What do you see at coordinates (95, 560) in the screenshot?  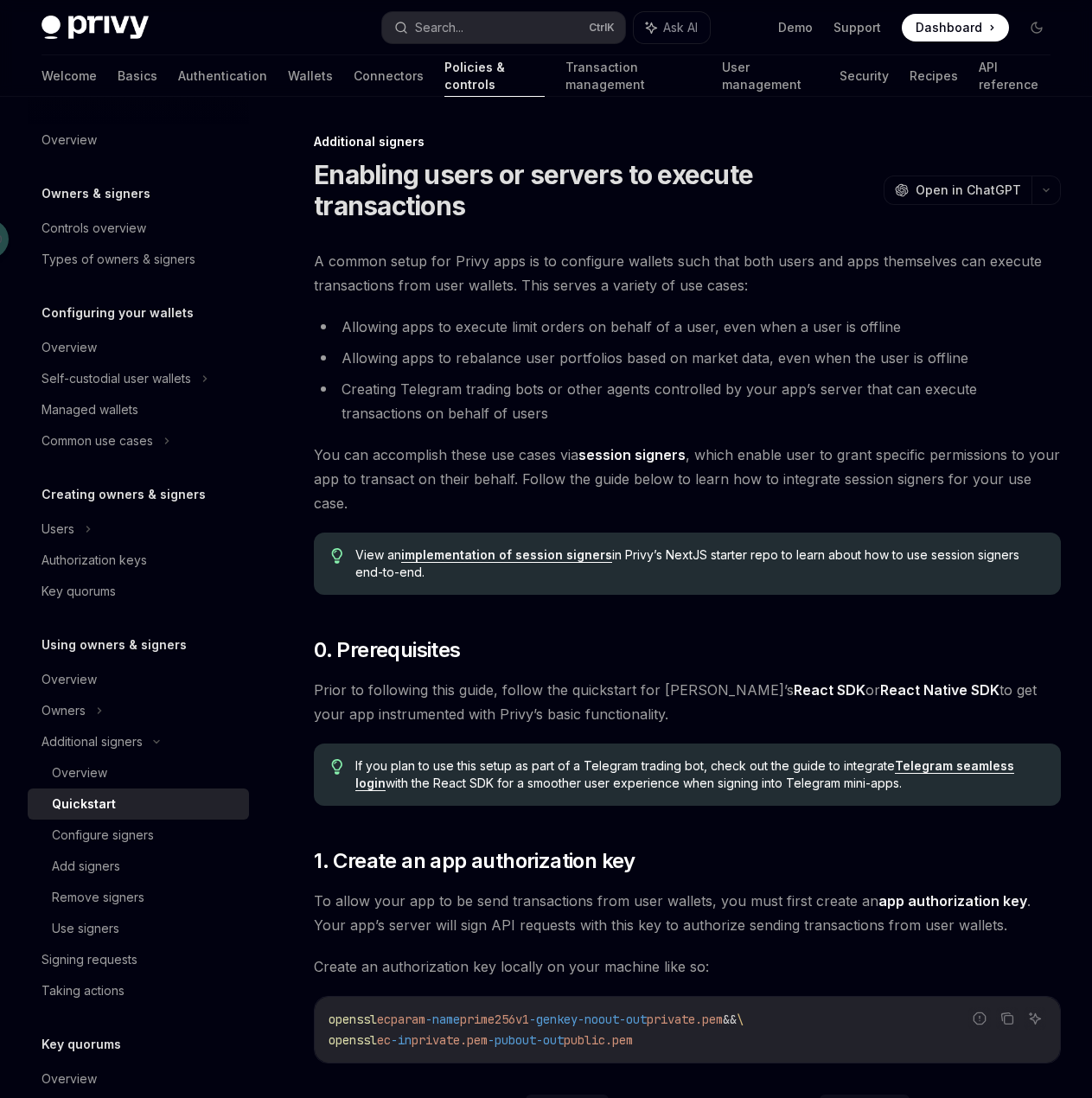 I see `div: Authorization keys` at bounding box center [95, 560].